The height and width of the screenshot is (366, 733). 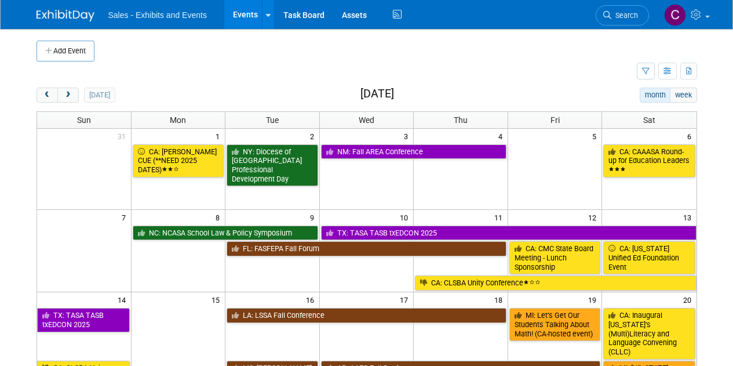 I want to click on span: 13, so click(x=689, y=217).